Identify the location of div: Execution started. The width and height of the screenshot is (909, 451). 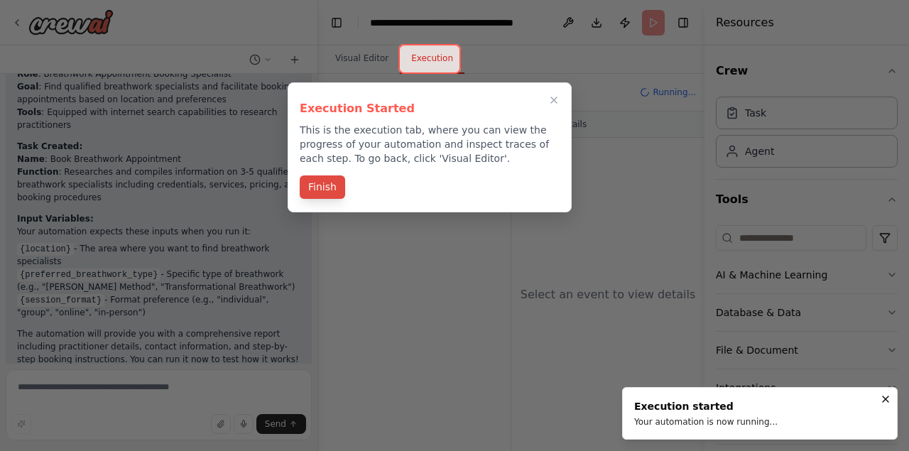
(706, 406).